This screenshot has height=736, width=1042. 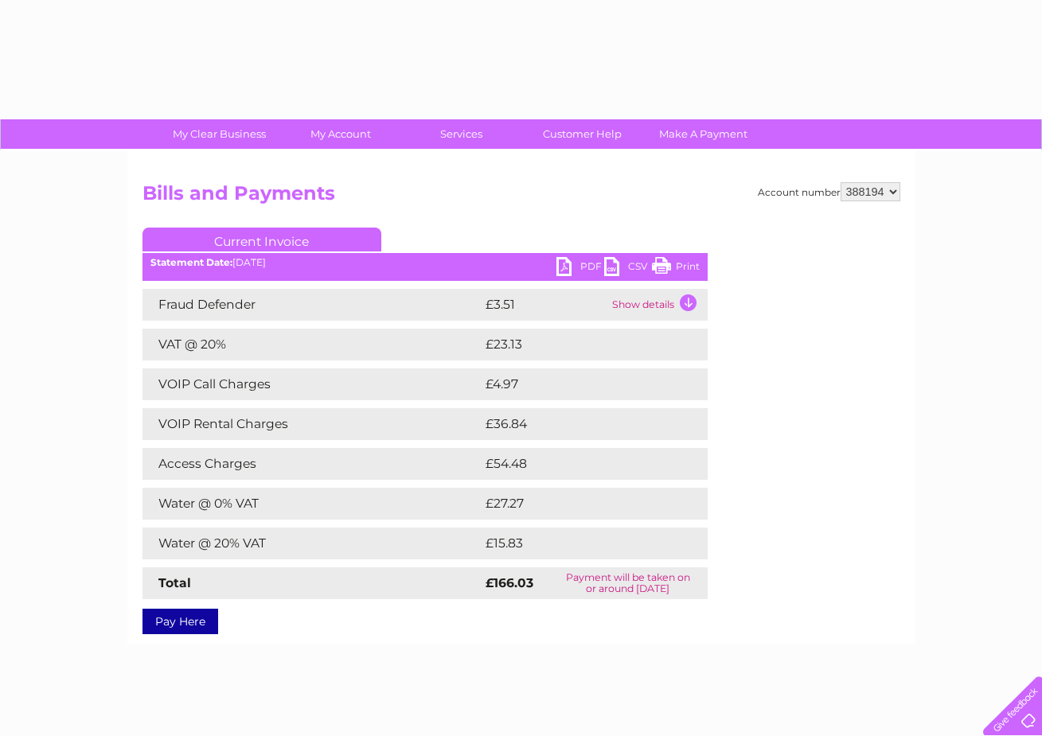 I want to click on td: VOIP Call Charges, so click(x=312, y=385).